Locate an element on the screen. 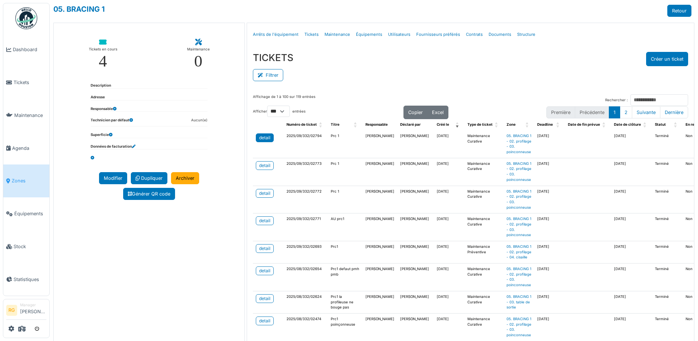 The height and width of the screenshot is (341, 698). div: Tickets en cours is located at coordinates (103, 49).